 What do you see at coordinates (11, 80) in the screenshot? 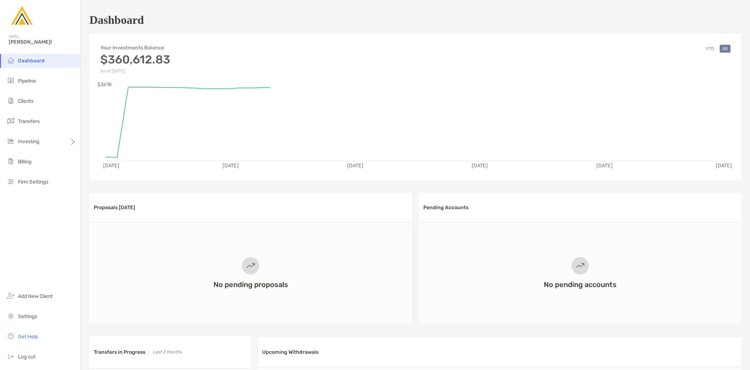
I see `img: pipeline icon` at bounding box center [11, 80].